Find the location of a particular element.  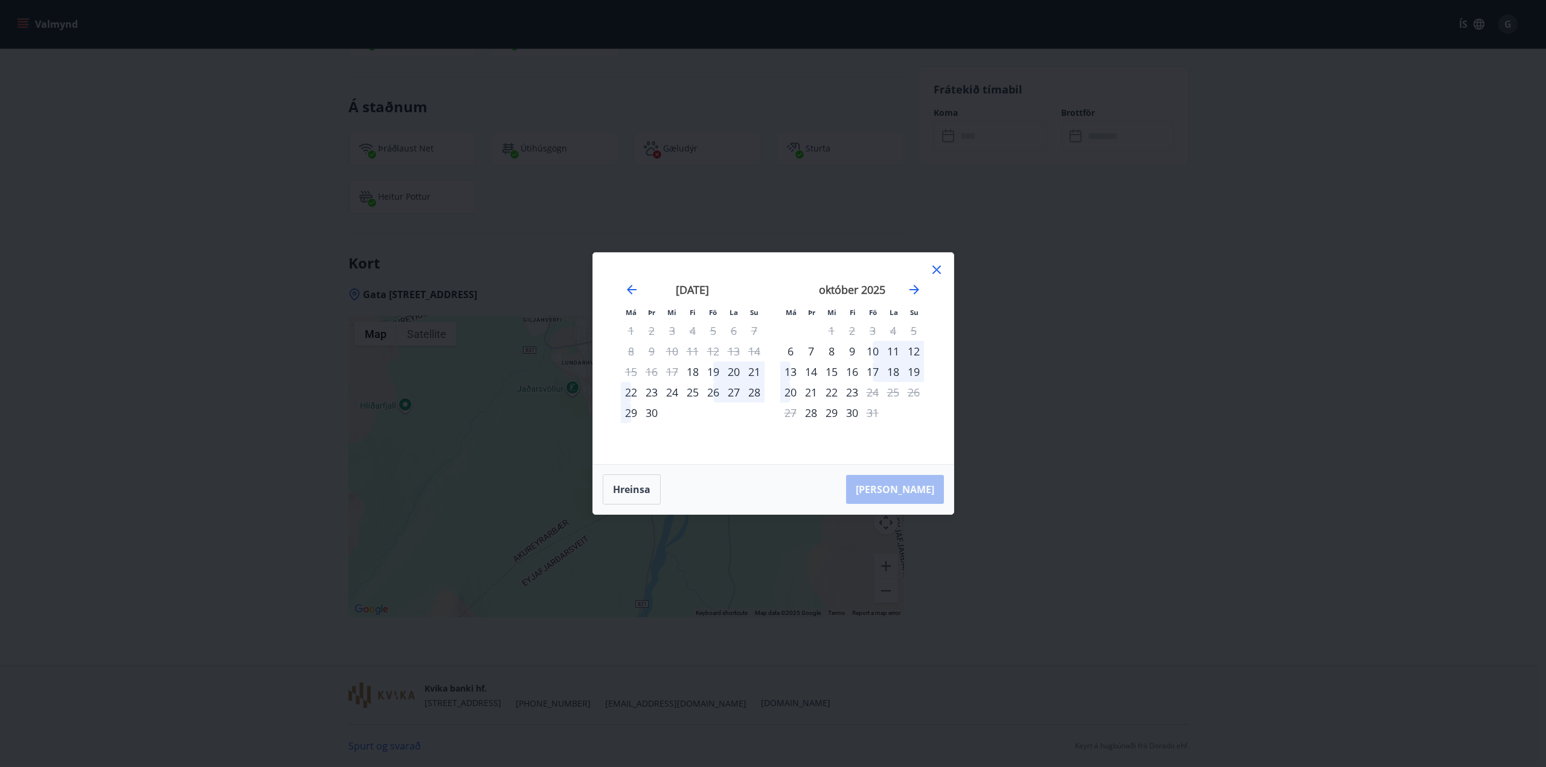

td: Choose miðvikudagur, 8. október 2025 as your check-in date. It’s available. is located at coordinates (831, 351).